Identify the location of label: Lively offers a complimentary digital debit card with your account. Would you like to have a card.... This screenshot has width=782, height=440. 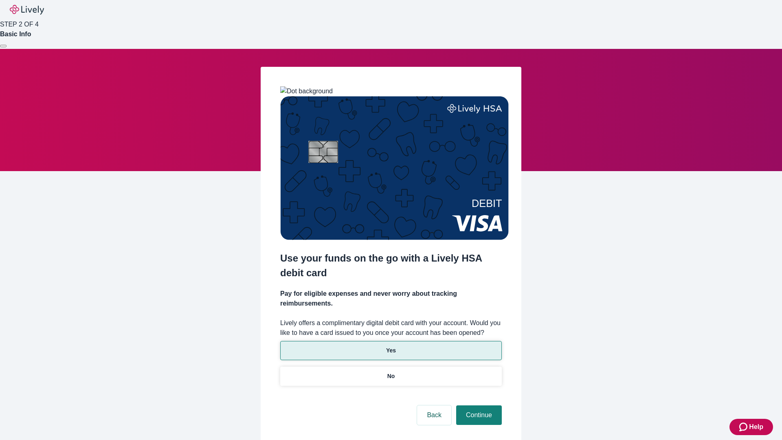
(391, 328).